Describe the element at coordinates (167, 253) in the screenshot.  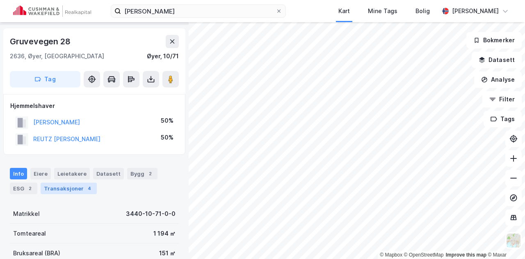
I see `div: 151 ㎡` at that location.